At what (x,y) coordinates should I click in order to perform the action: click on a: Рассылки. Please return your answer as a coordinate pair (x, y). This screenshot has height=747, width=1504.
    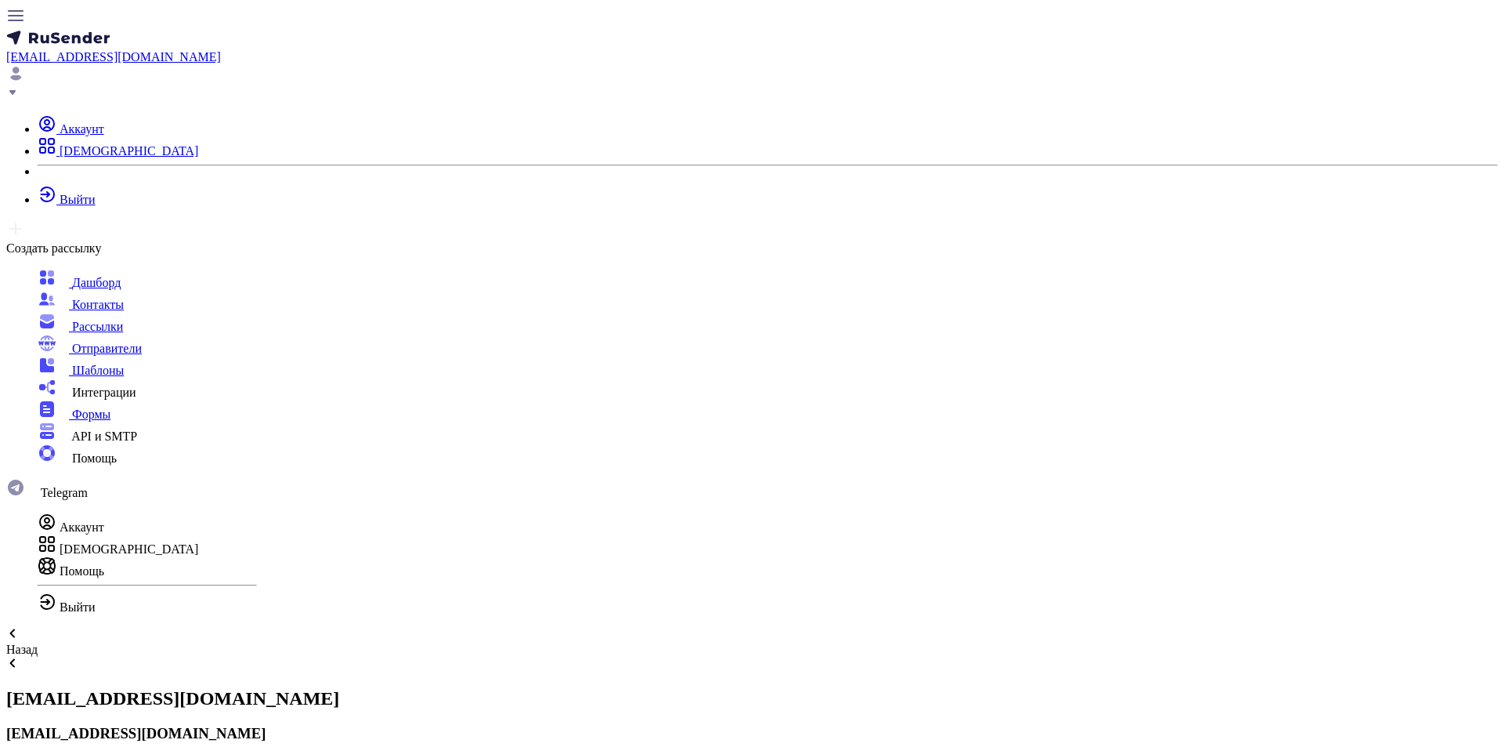
    Looking at the image, I should click on (128, 323).